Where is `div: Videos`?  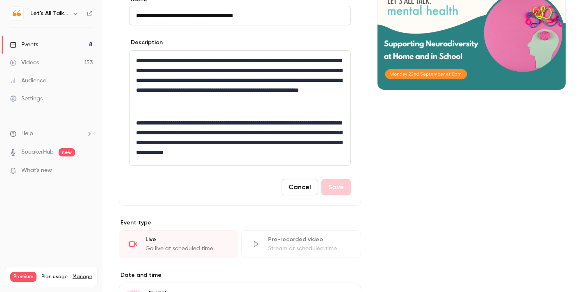 div: Videos is located at coordinates (24, 63).